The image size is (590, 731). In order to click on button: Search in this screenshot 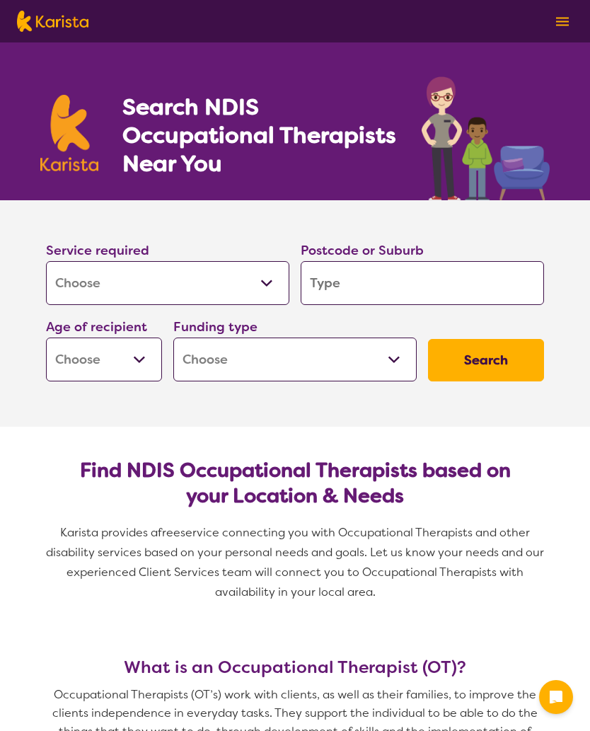, I will do `click(486, 360)`.